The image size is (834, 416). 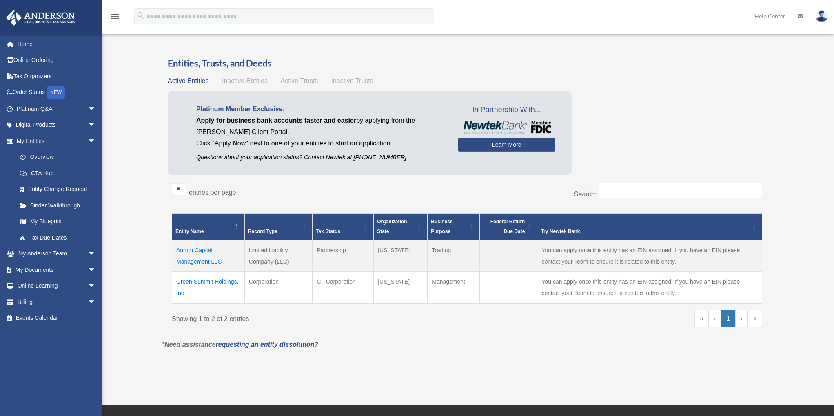 What do you see at coordinates (645, 232) in the screenshot?
I see `div: Try Newtek Bank` at bounding box center [645, 232].